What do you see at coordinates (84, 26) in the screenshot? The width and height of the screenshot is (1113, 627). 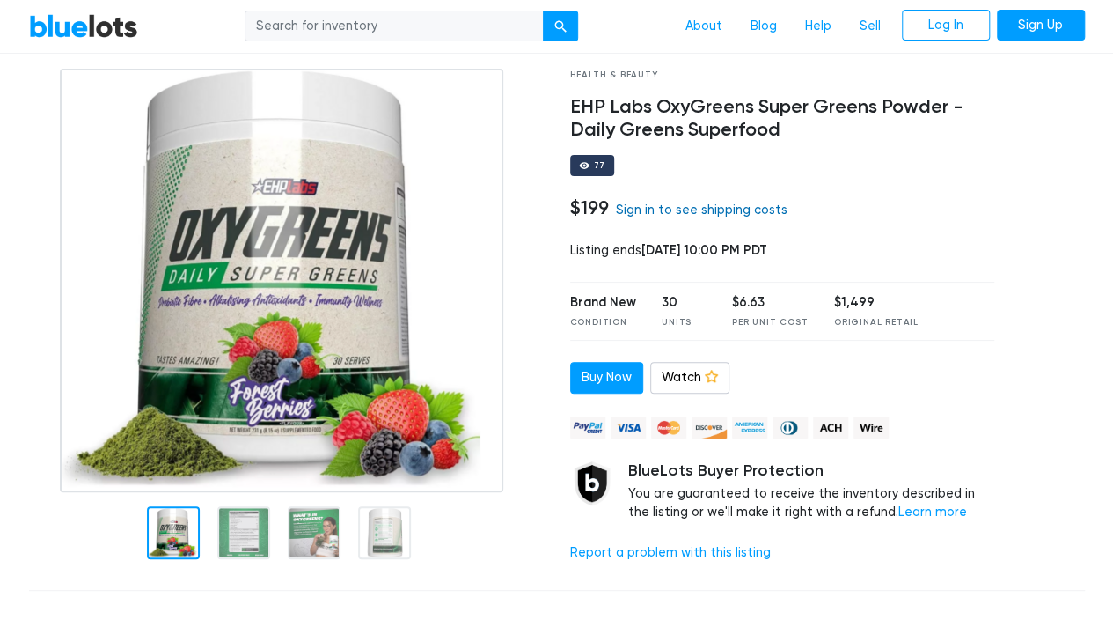 I see `a: BlueLots` at bounding box center [84, 26].